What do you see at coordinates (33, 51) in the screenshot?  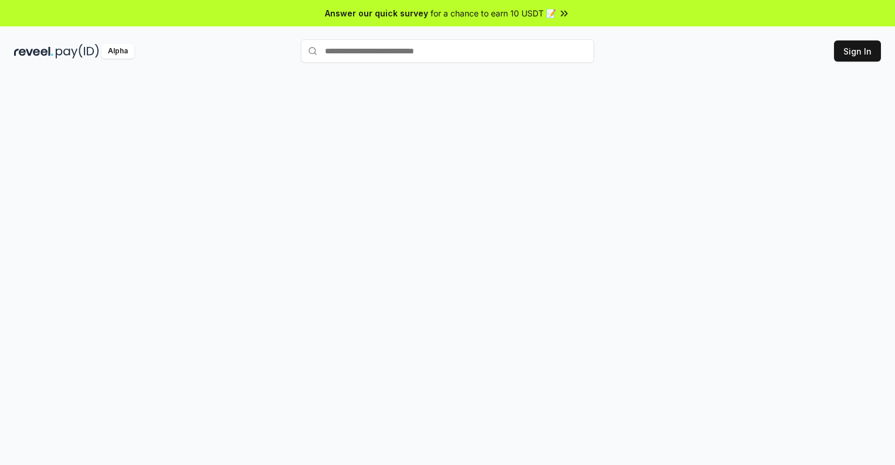 I see `img: reveel_dark` at bounding box center [33, 51].